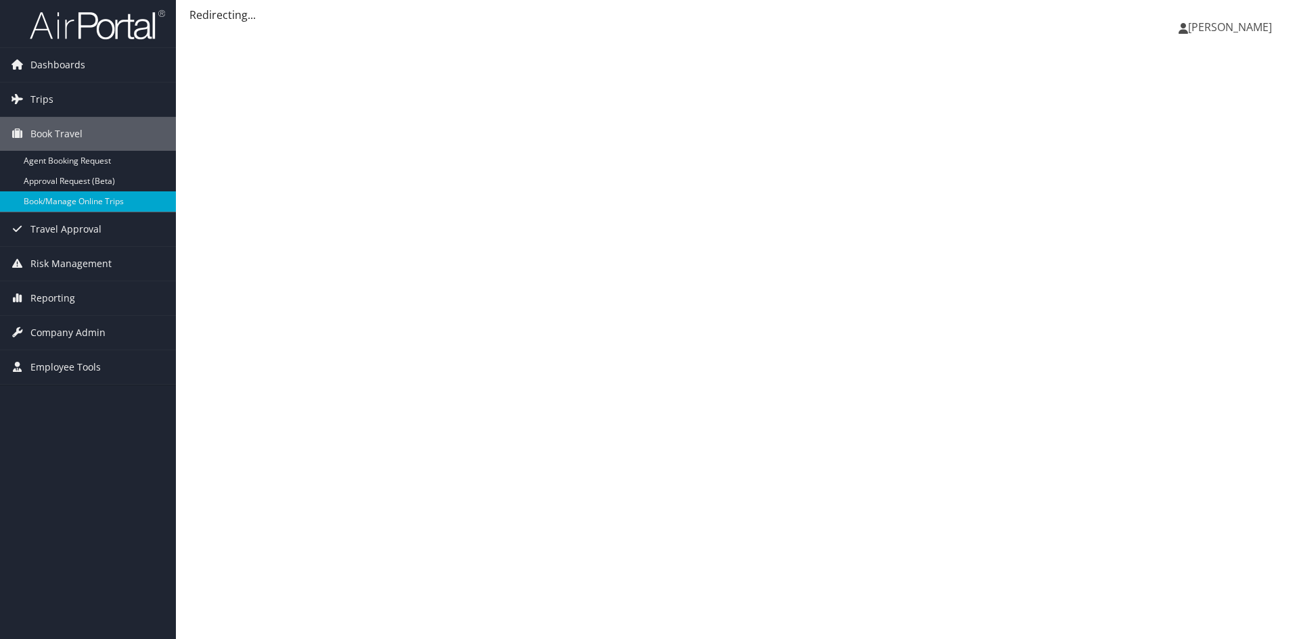  I want to click on span: Dashboards, so click(58, 65).